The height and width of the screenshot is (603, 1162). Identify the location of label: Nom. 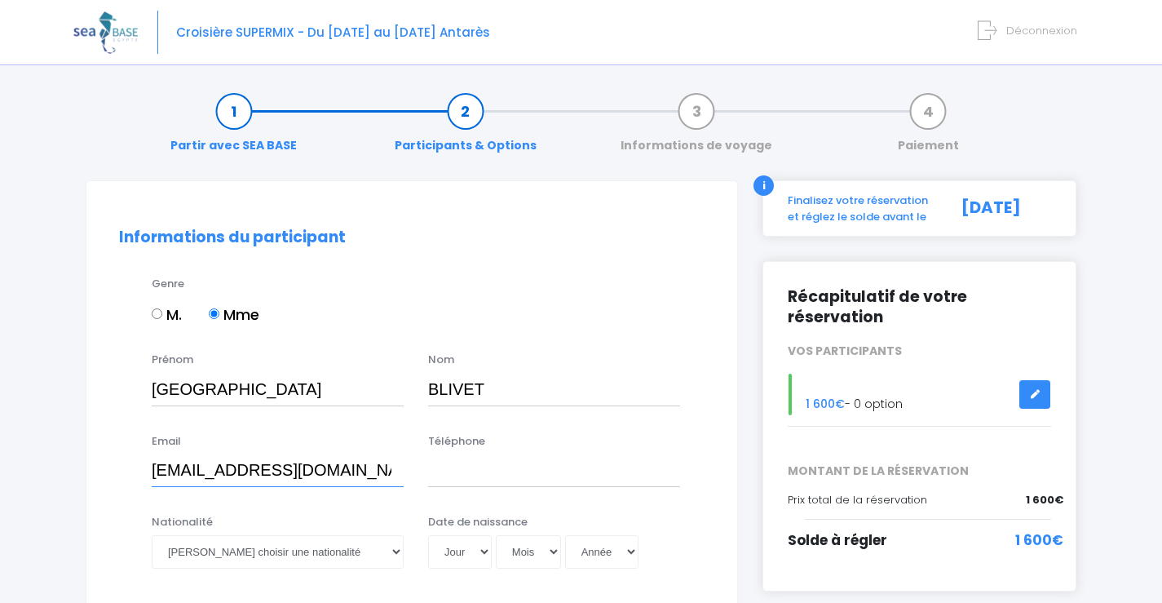
(441, 360).